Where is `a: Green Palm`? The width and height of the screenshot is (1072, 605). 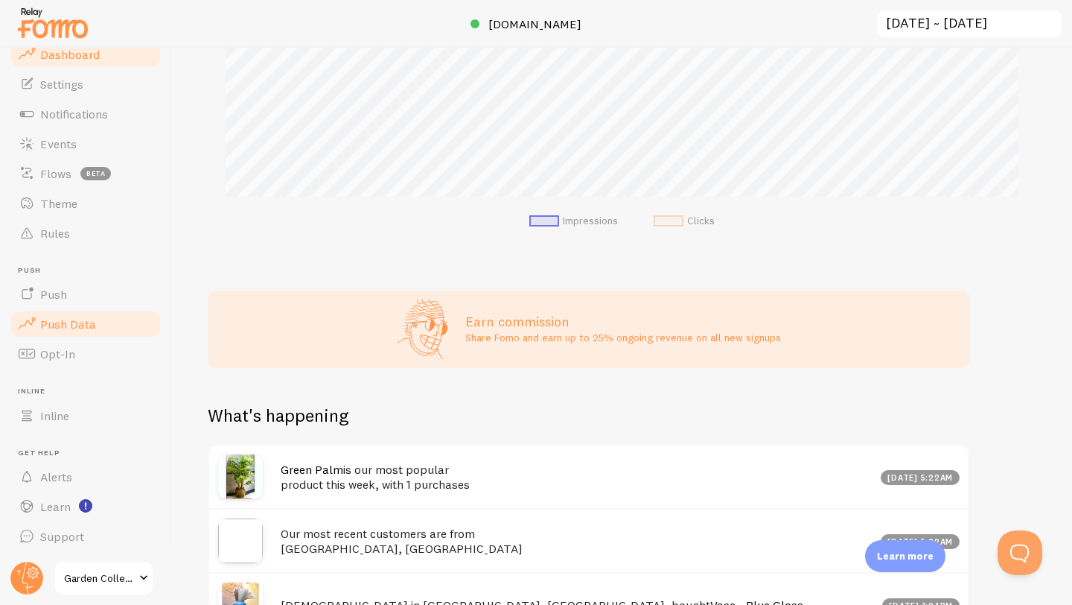 a: Green Palm is located at coordinates (312, 469).